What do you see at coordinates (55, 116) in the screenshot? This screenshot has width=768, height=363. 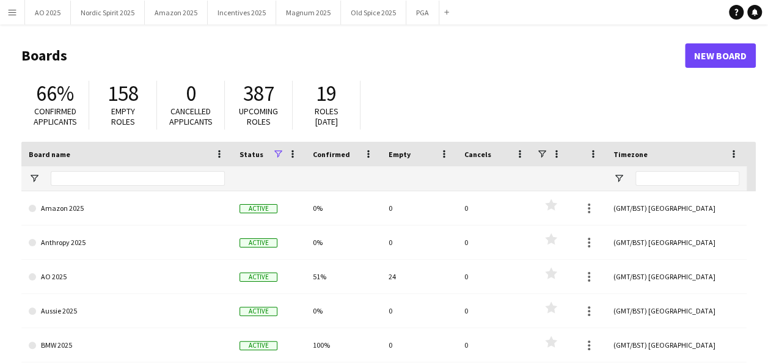 I see `span: Confirmed applicants` at bounding box center [55, 116].